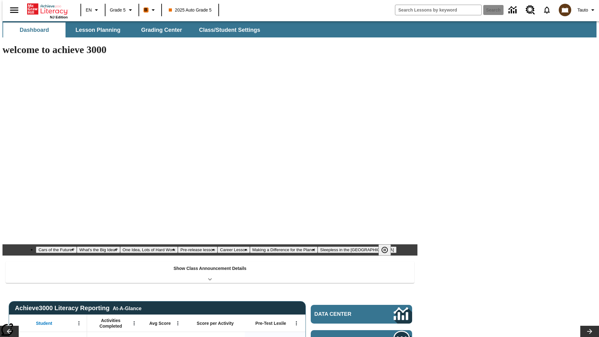 The height and width of the screenshot is (337, 599). What do you see at coordinates (587, 10) in the screenshot?
I see `button: Profile/Settings` at bounding box center [587, 10].